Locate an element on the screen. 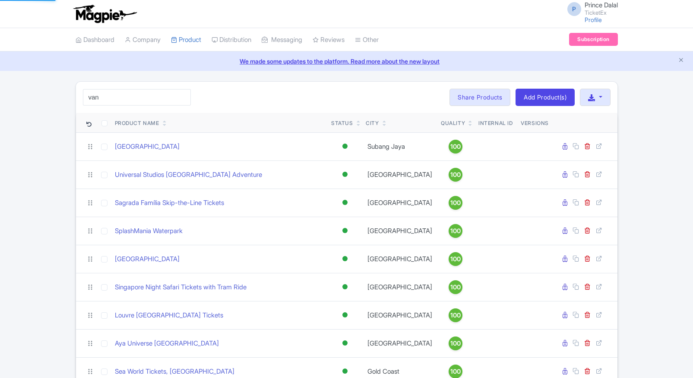  input: Search product name, city, or interal id is located at coordinates (137, 97).